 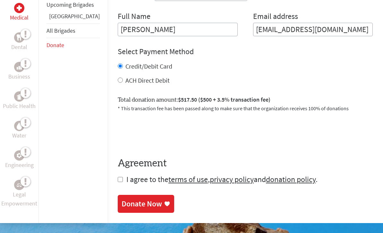 I want to click on a: DentalDental, so click(x=19, y=42).